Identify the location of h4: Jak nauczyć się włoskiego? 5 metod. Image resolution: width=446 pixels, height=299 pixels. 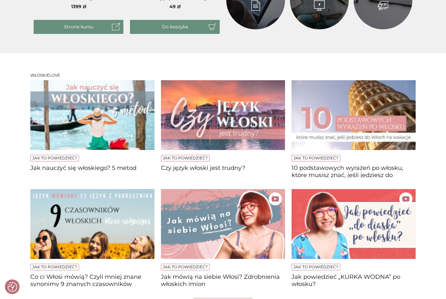
(92, 171).